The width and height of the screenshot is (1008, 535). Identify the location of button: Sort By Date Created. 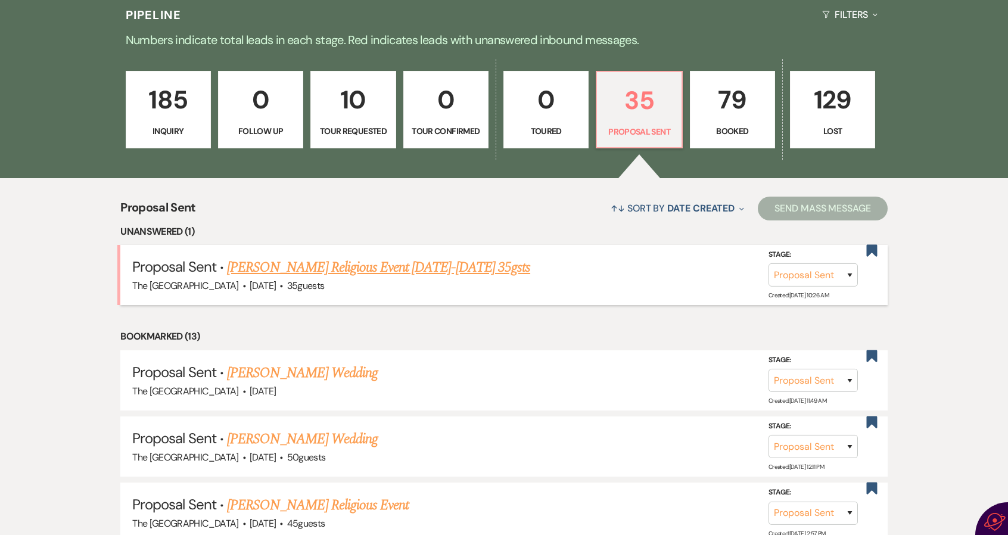
(677, 208).